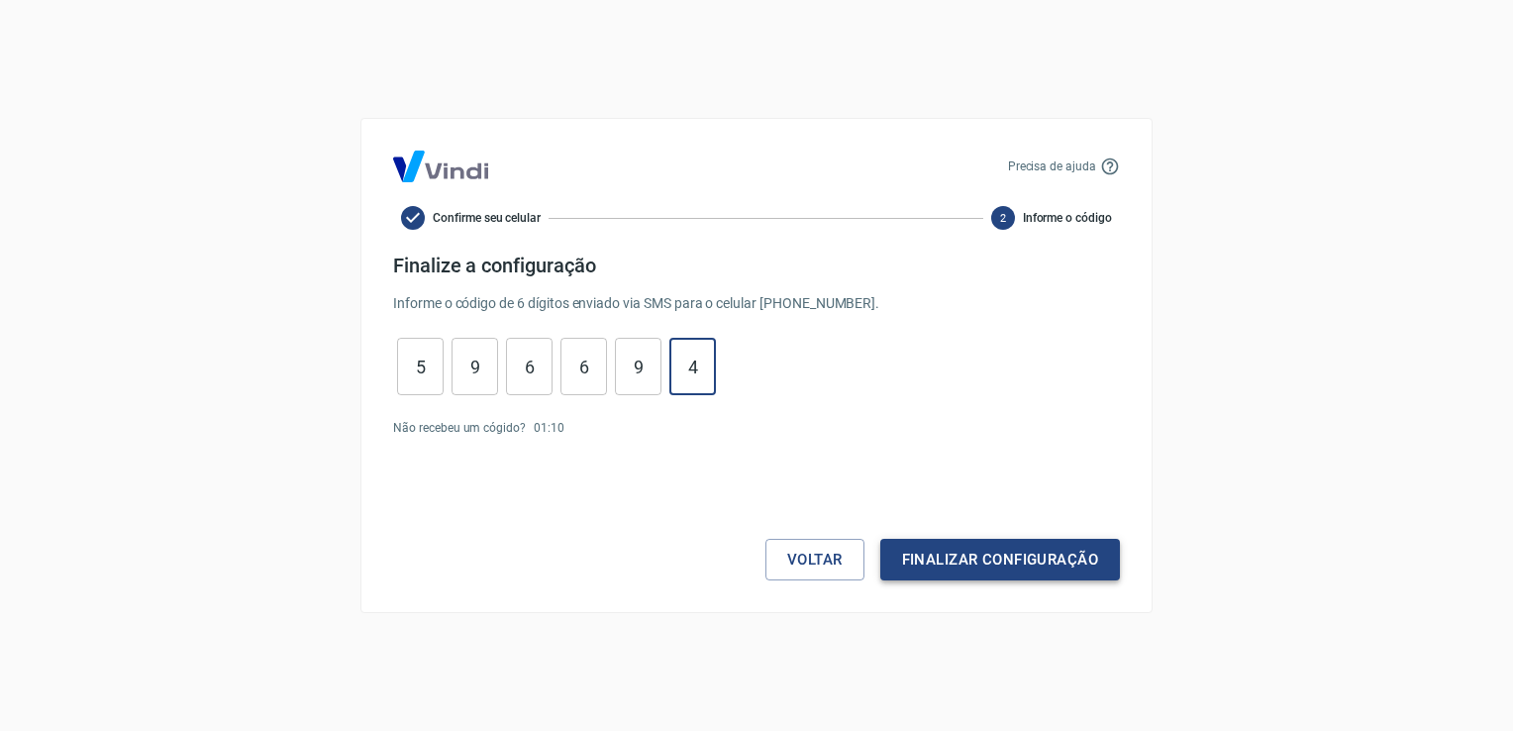 The height and width of the screenshot is (731, 1513). Describe the element at coordinates (460, 428) in the screenshot. I see `p: Não recebeu um cógido?` at that location.